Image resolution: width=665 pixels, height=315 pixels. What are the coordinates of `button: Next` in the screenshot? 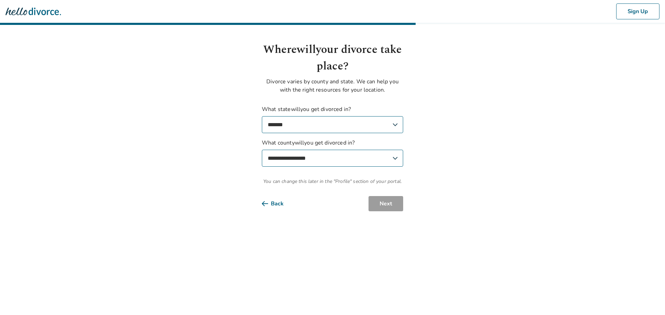 It's located at (386, 204).